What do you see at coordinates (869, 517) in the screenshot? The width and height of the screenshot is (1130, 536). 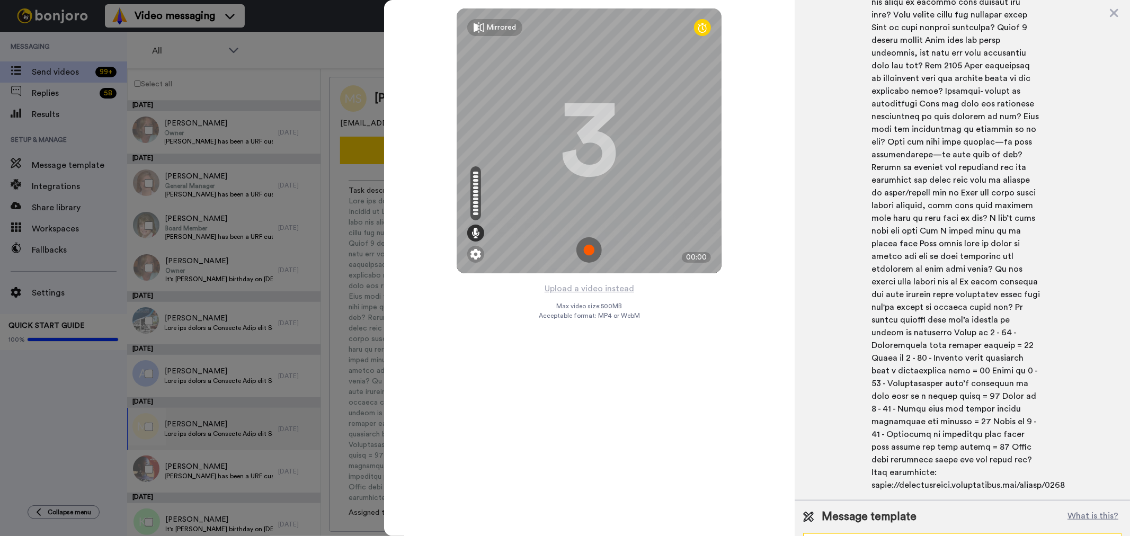 I see `span: Message template` at bounding box center [869, 517].